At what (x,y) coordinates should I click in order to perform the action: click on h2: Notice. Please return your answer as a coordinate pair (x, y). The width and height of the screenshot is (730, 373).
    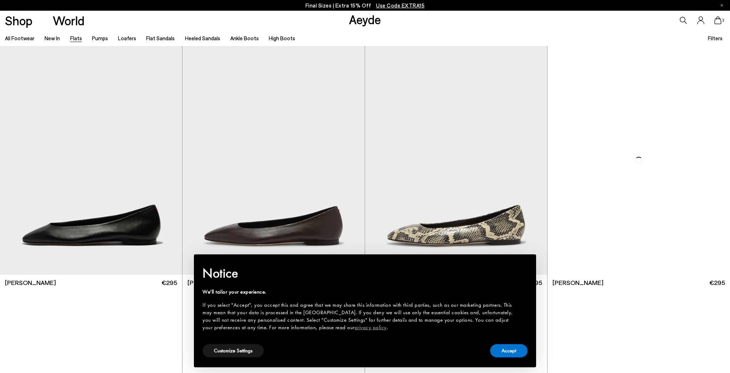
    Looking at the image, I should click on (359, 273).